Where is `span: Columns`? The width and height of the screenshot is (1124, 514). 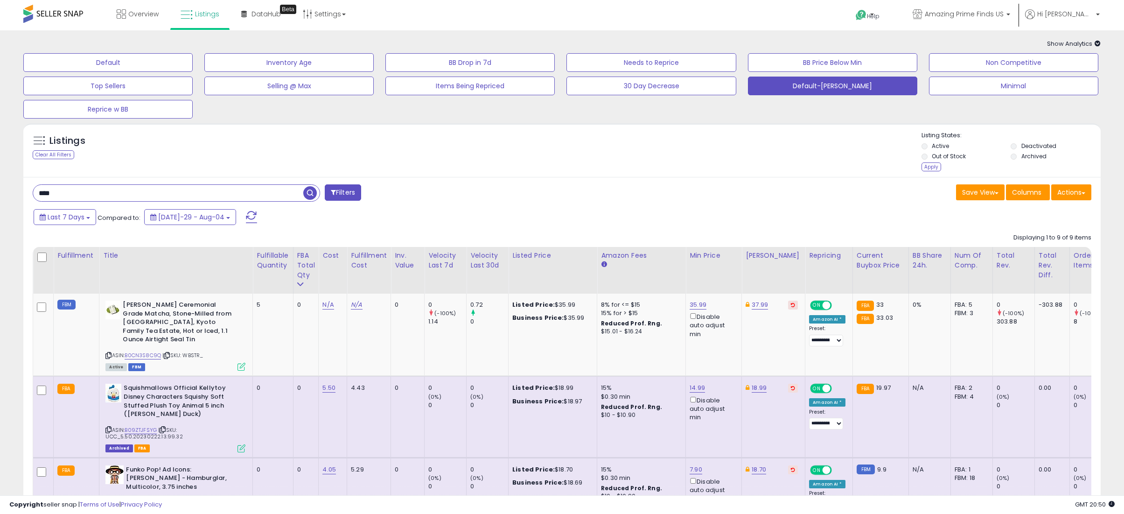
span: Columns is located at coordinates (1027, 192).